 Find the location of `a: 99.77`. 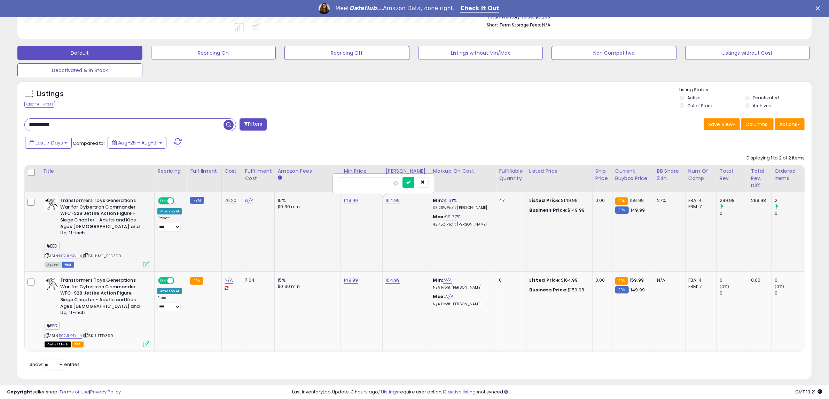

a: 99.77 is located at coordinates (451, 217).